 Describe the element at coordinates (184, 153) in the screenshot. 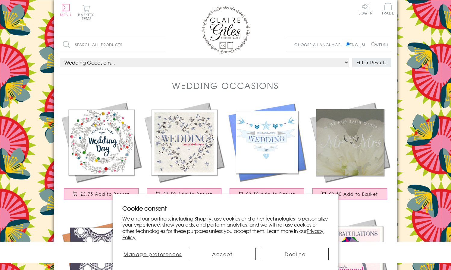

I see `a: Wedding Congratulations Card, Butteflies Heart, Embossed and Foiled text £3.50 Add to Basket` at that location.